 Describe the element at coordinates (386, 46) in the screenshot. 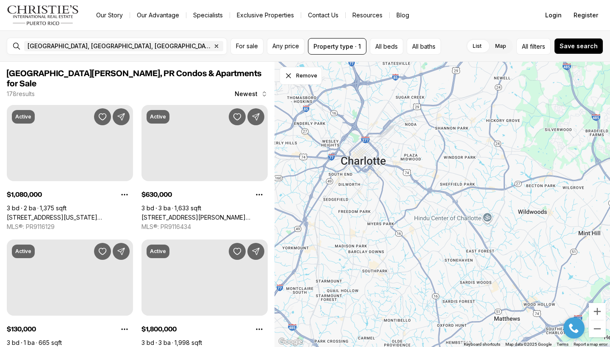

I see `button: All beds` at that location.